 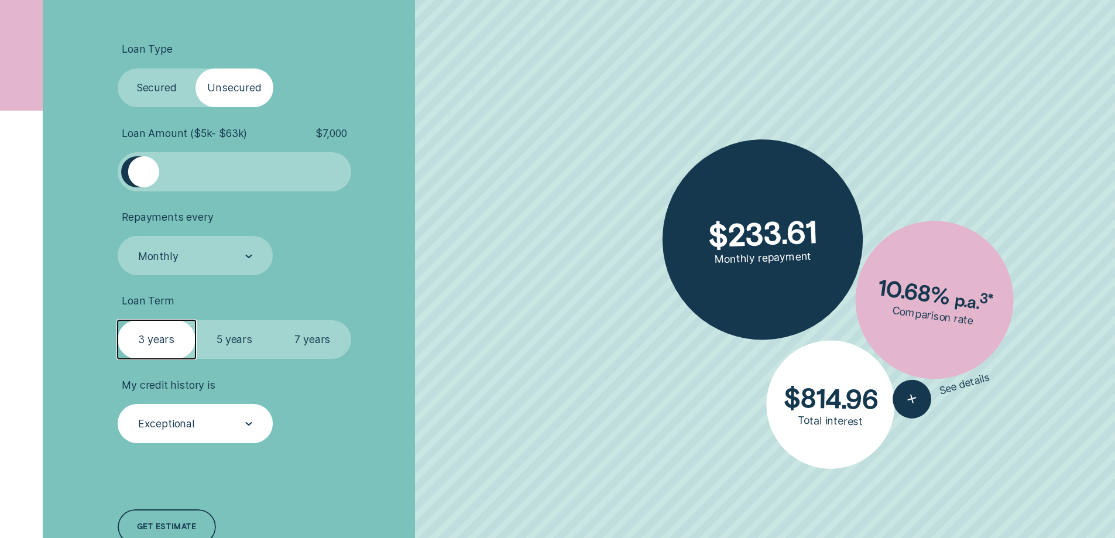 What do you see at coordinates (148, 301) in the screenshot?
I see `span: Loan Term` at bounding box center [148, 301].